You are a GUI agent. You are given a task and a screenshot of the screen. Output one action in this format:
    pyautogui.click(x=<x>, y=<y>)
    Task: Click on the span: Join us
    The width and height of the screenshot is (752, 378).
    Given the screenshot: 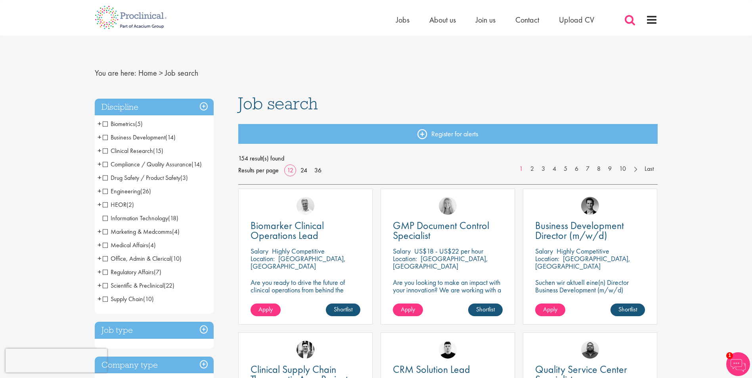 What is the action you would take?
    pyautogui.click(x=486, y=20)
    